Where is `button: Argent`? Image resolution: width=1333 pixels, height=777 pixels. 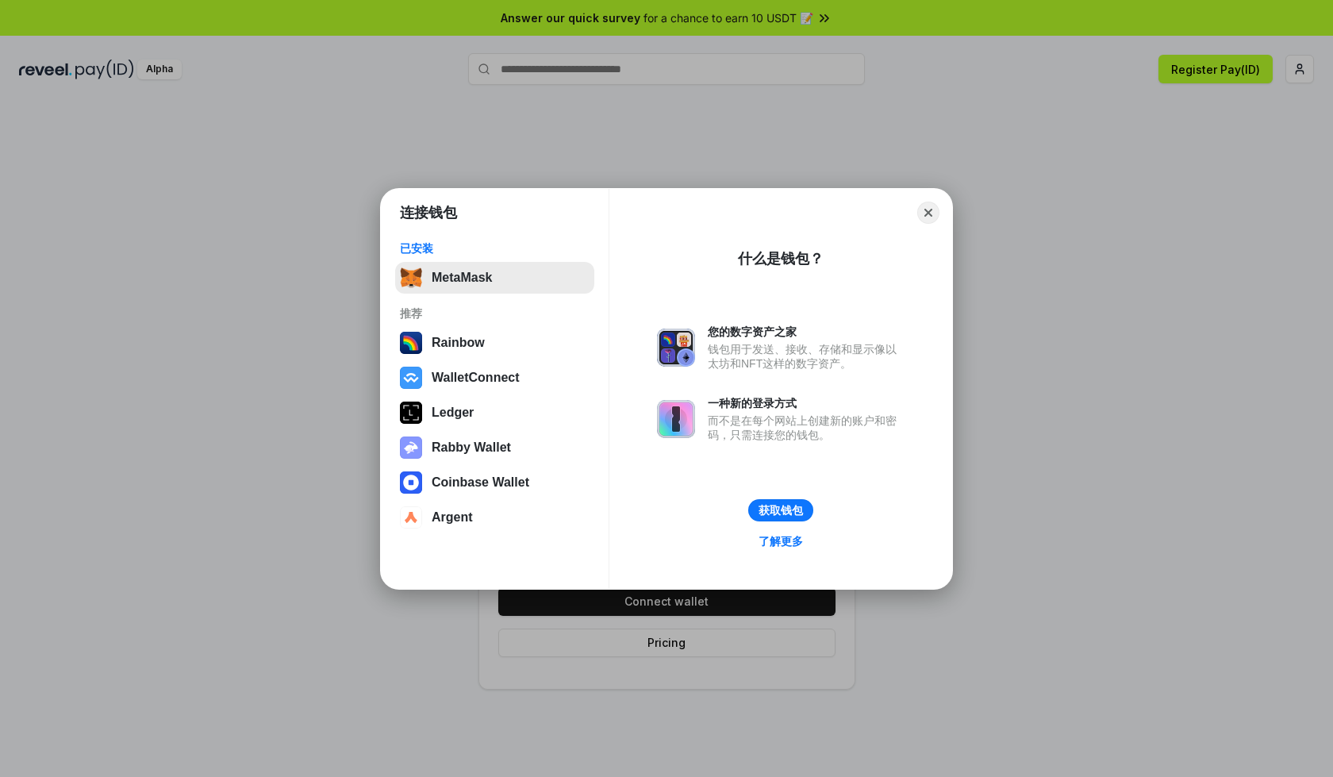
button: Argent is located at coordinates (494, 517).